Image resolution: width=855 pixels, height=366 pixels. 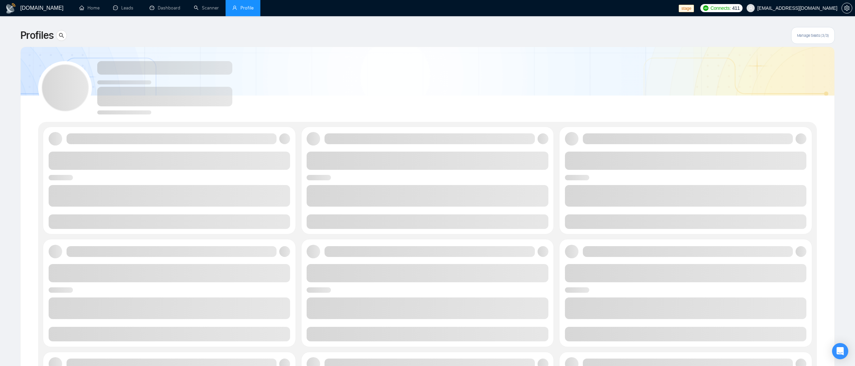 I want to click on span: Connects:, so click(x=721, y=8).